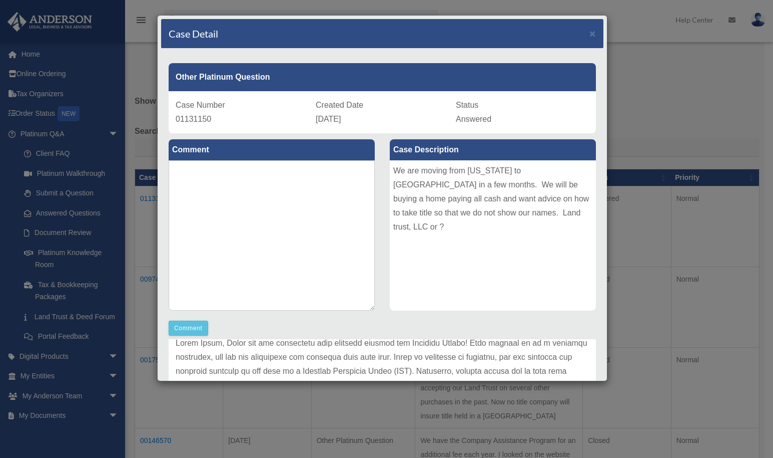 The image size is (773, 458). What do you see at coordinates (339, 105) in the screenshot?
I see `span: Created Date` at bounding box center [339, 105].